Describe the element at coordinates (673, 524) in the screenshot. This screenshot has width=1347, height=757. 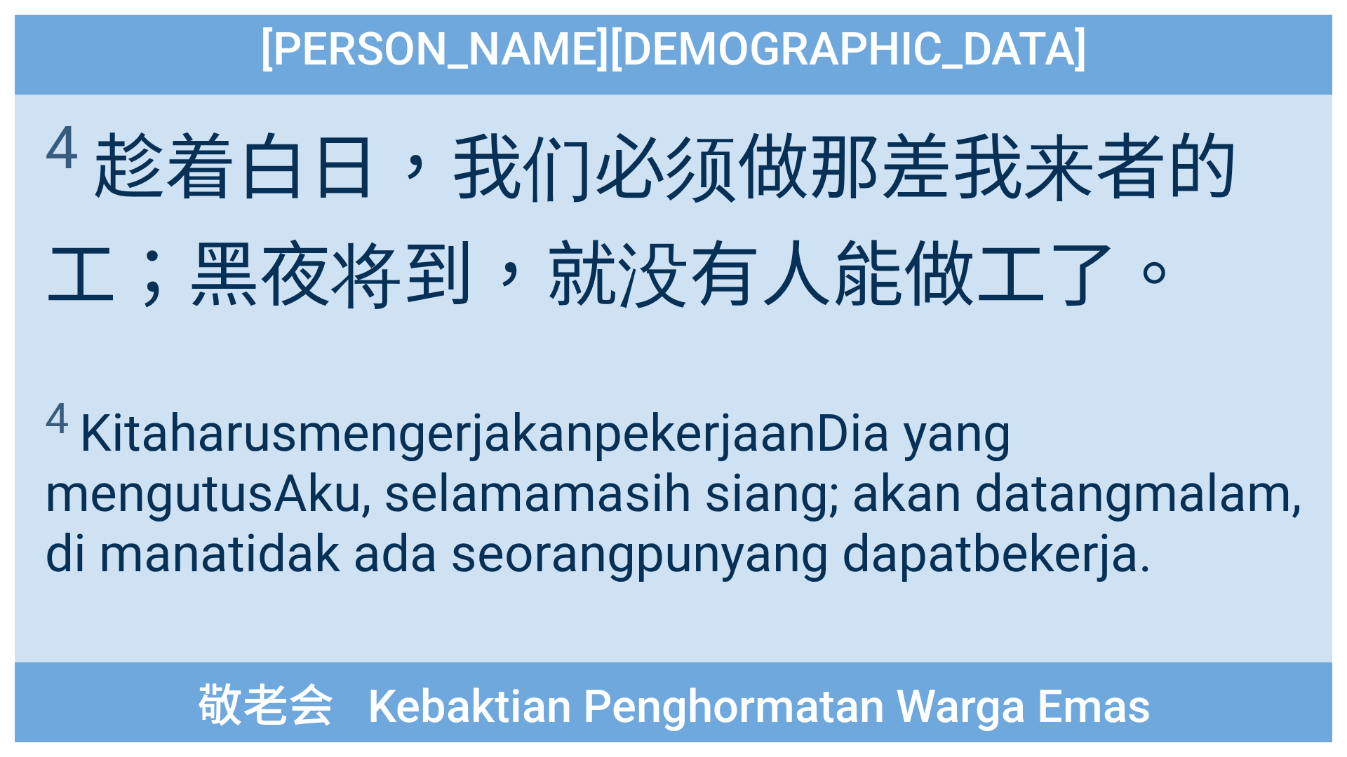
I see `wg3992: Aku` at that location.